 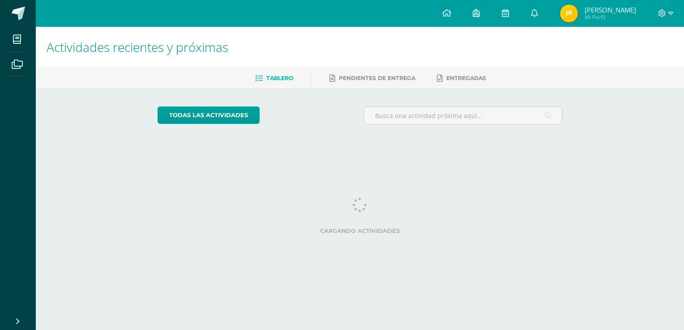 What do you see at coordinates (360, 231) in the screenshot?
I see `label: Cargando actividades` at bounding box center [360, 231].